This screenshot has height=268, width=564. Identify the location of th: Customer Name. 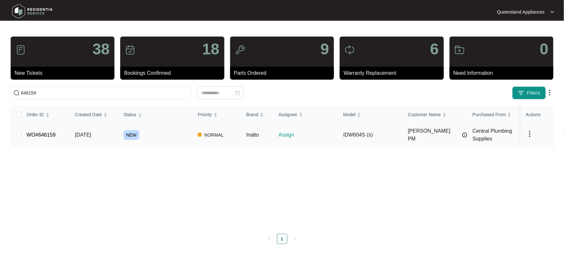
(435, 114).